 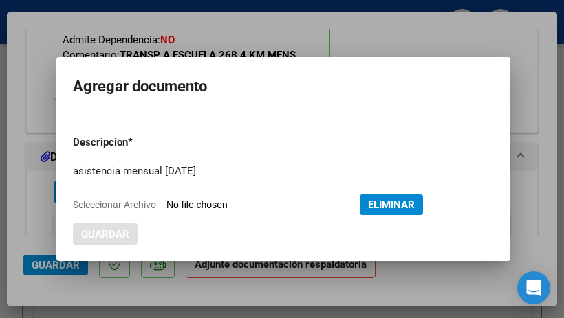 I want to click on span: Guardar, so click(x=105, y=234).